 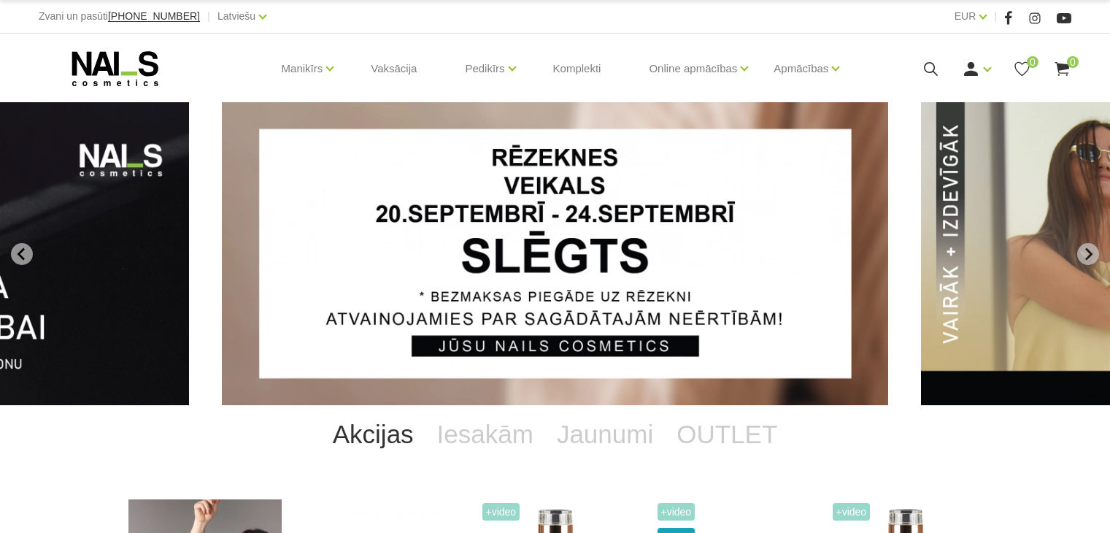 I want to click on a: Manikīrs, so click(x=302, y=69).